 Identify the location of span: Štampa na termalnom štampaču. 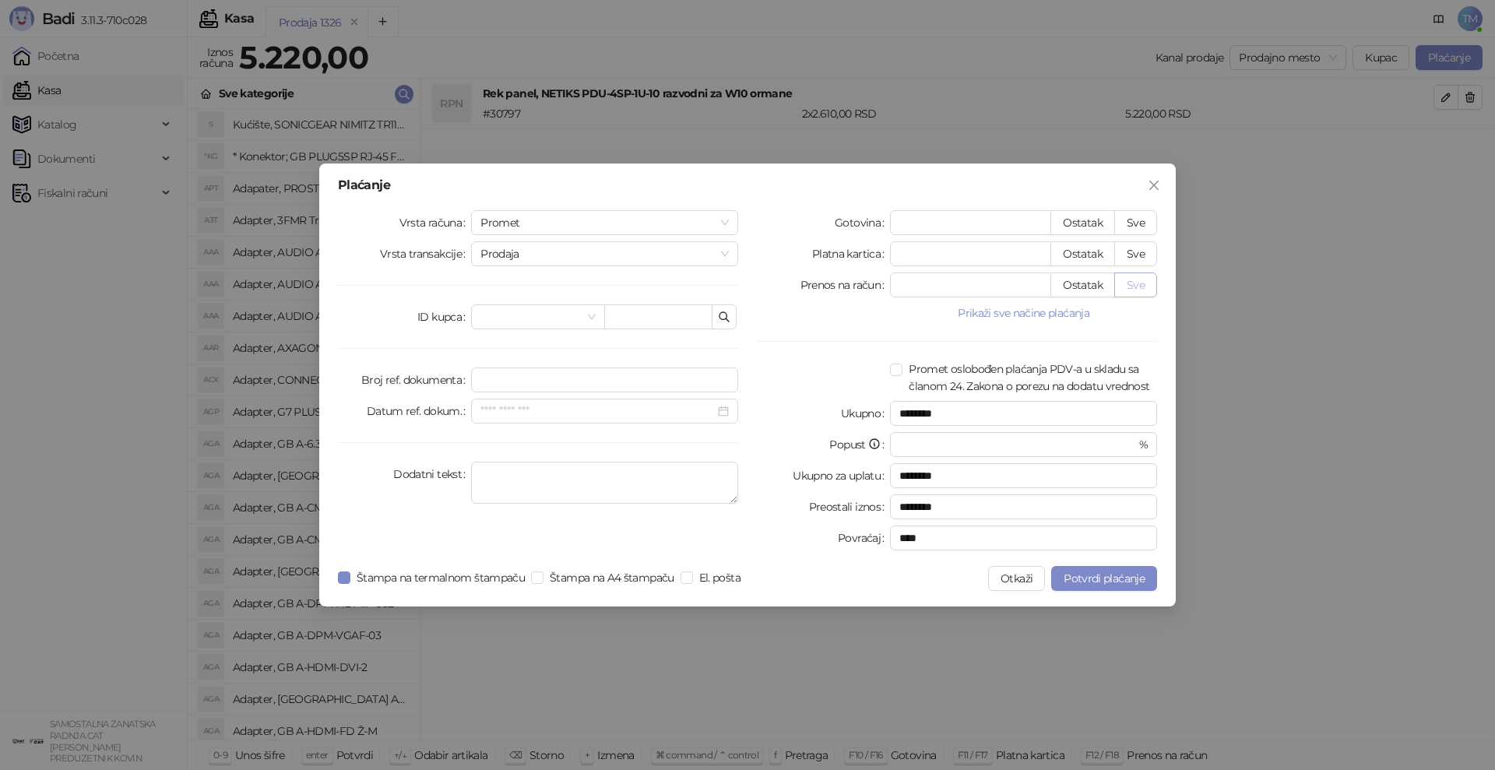
(441, 578).